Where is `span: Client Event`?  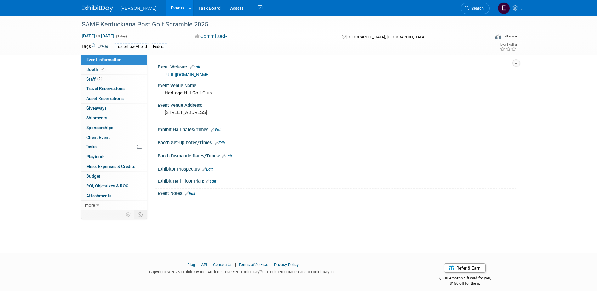
span: Client Event is located at coordinates (98, 137).